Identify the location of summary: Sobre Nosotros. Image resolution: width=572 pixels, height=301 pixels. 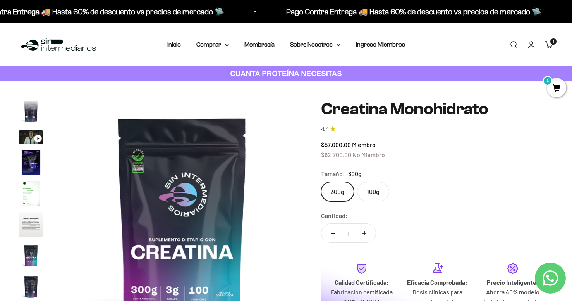
(315, 45).